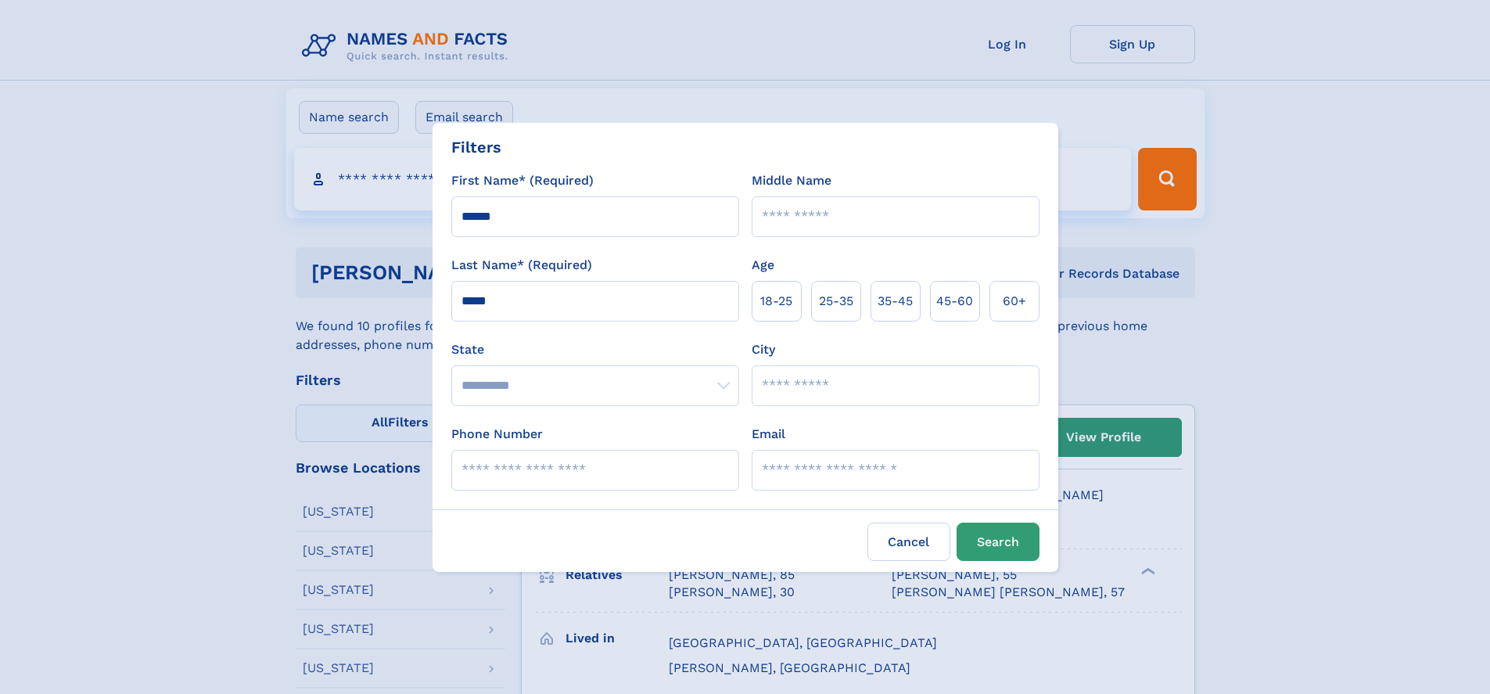  What do you see at coordinates (1015, 301) in the screenshot?
I see `span: 60+` at bounding box center [1015, 301].